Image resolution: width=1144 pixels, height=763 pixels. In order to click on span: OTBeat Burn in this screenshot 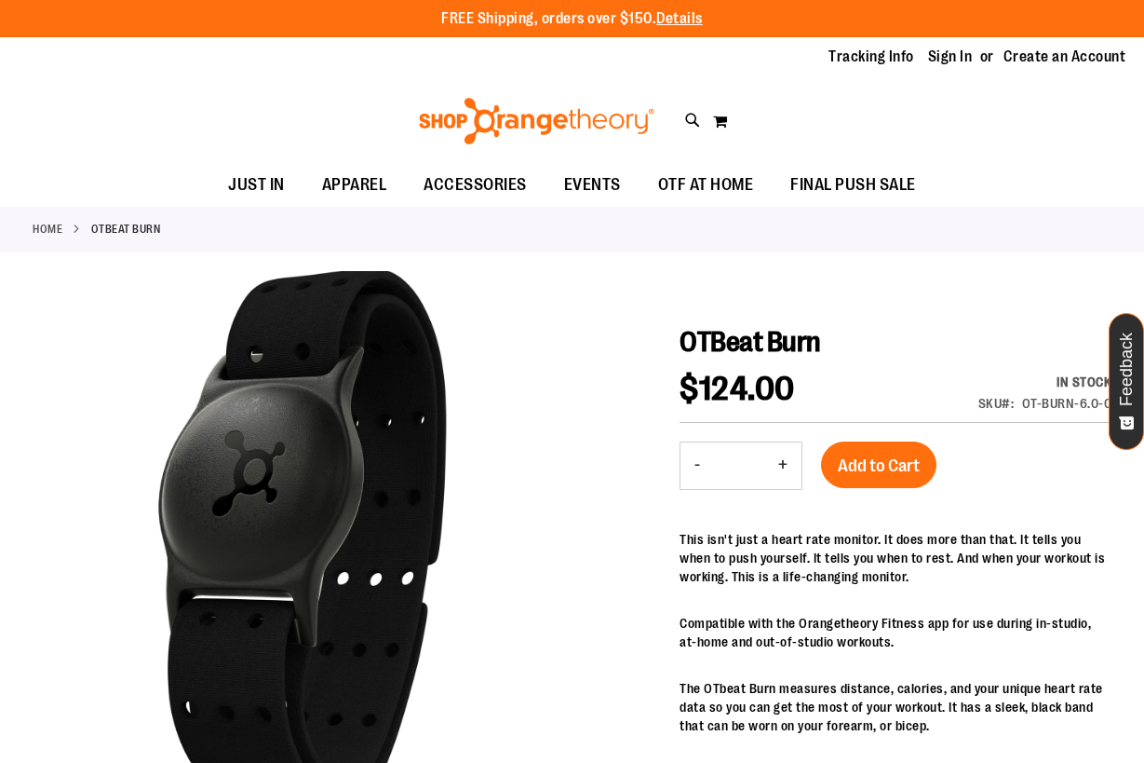, I will do `click(750, 342)`.